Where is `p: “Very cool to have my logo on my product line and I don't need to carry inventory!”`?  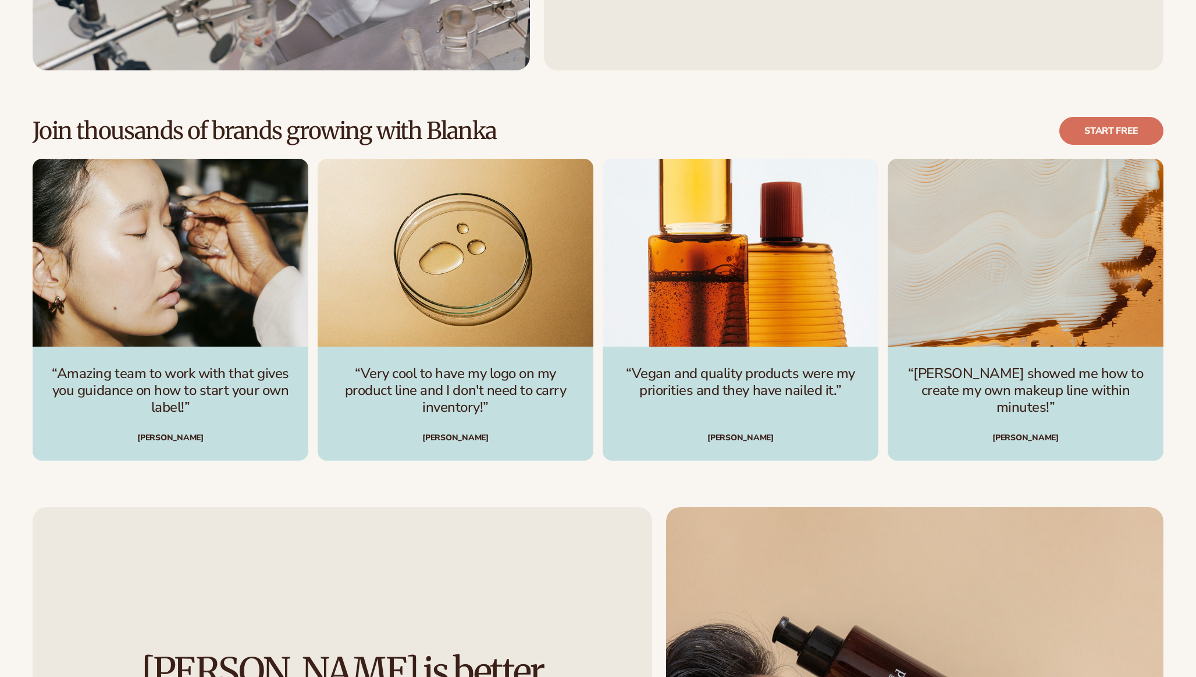 p: “Very cool to have my logo on my product line and I don't need to carry inventory!” is located at coordinates (456, 390).